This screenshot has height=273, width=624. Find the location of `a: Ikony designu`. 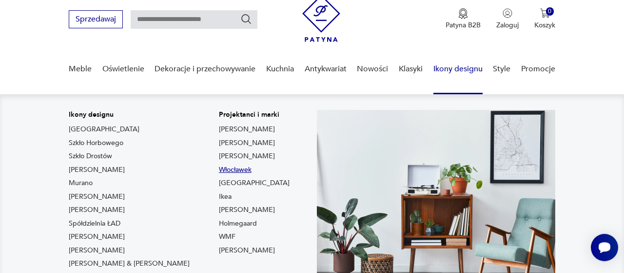

a: Ikony designu is located at coordinates (458, 69).